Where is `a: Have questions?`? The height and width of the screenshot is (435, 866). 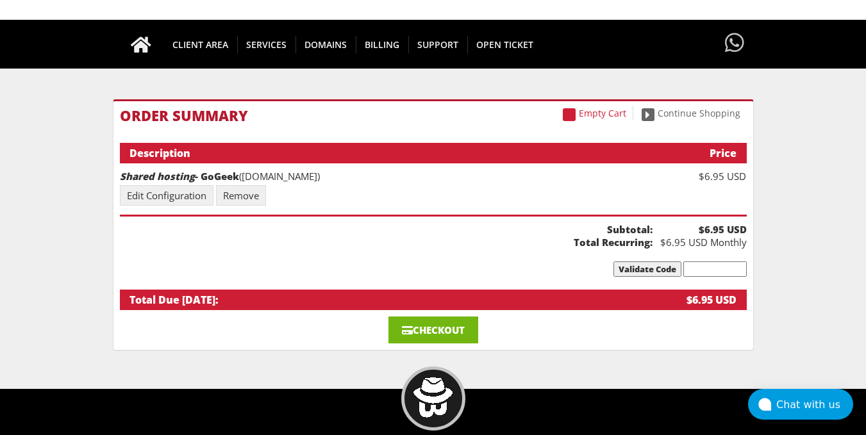 a: Have questions? is located at coordinates (735, 44).